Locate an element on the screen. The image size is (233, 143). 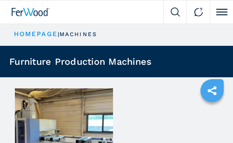
img: Ferwood is located at coordinates (31, 12).